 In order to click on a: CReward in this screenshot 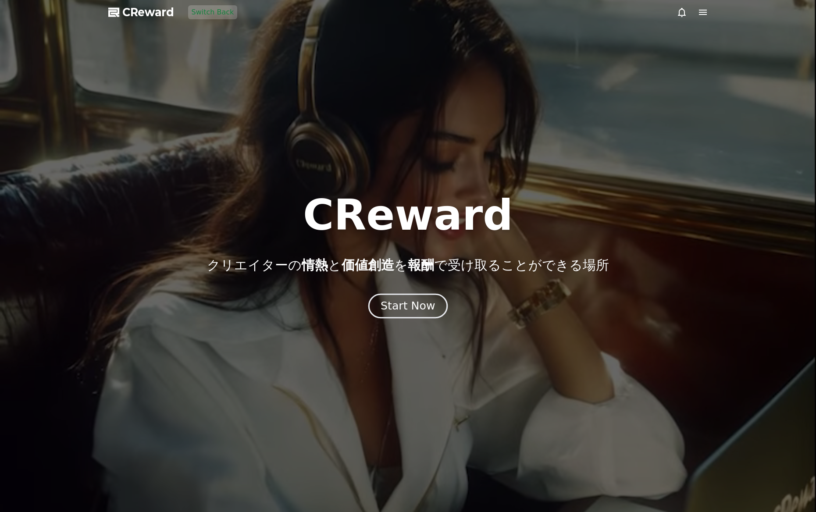, I will do `click(141, 12)`.